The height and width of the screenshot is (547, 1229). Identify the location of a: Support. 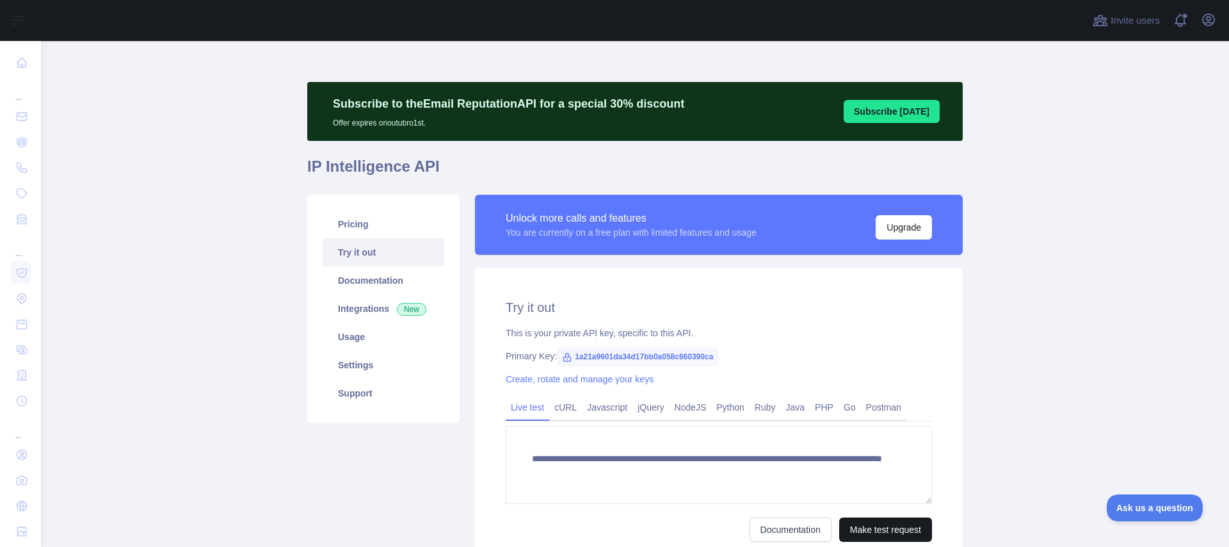
(383, 393).